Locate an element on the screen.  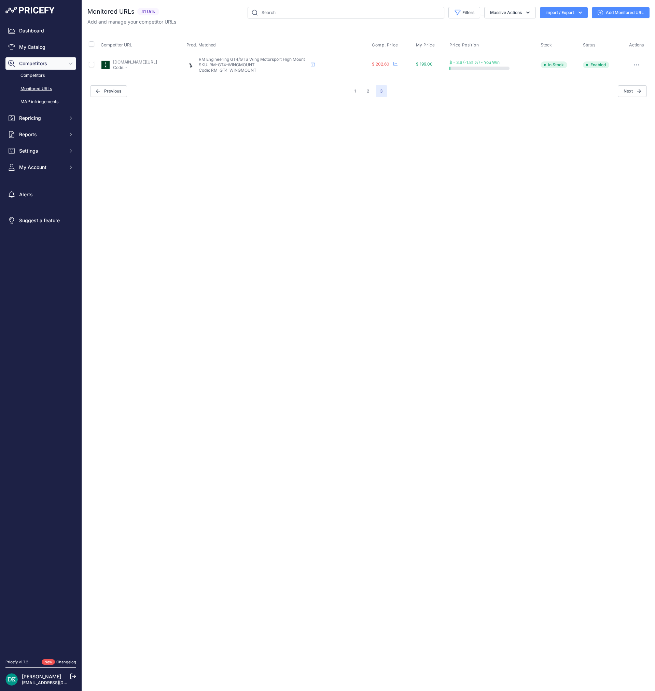
button: Import / Export is located at coordinates (564, 13).